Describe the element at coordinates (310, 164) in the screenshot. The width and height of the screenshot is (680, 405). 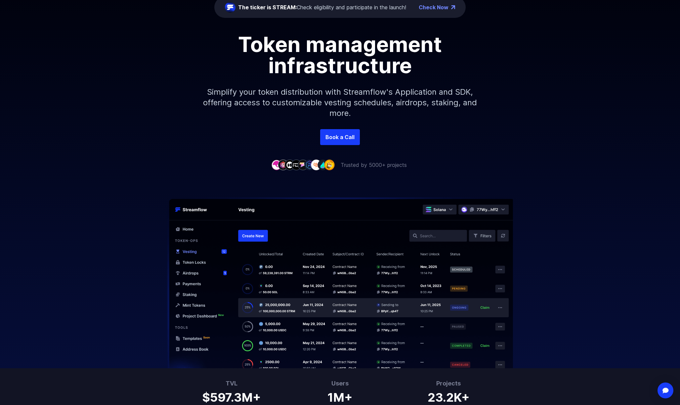
I see `img: company-6` at that location.